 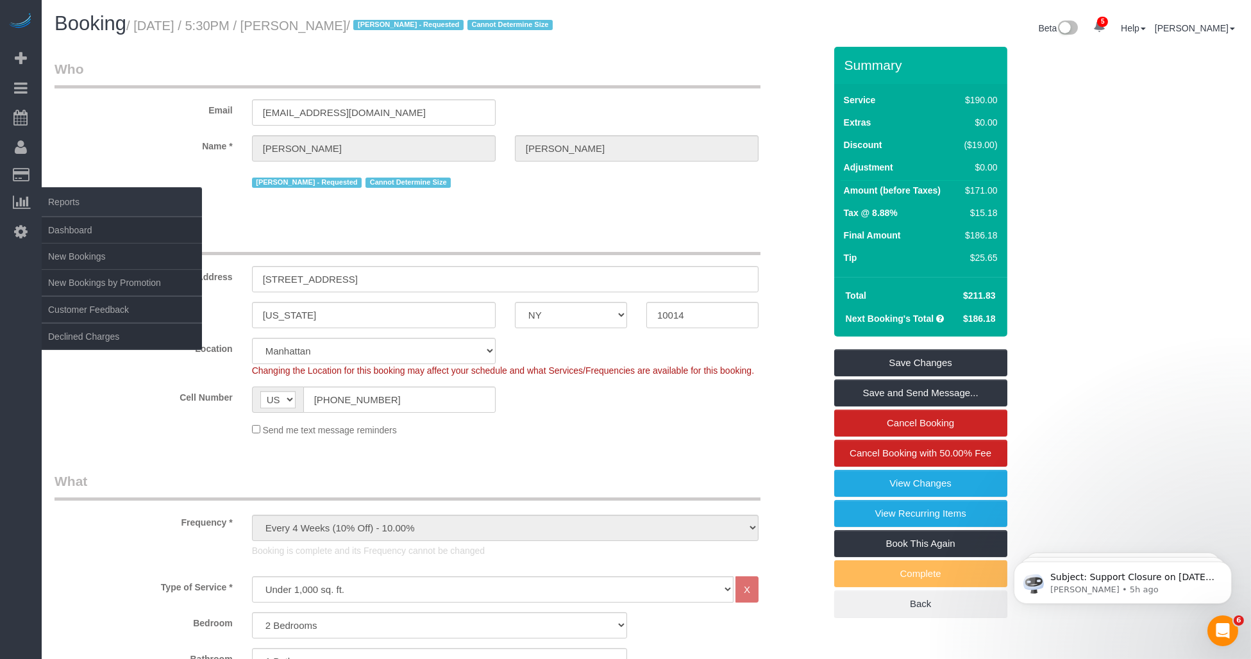 What do you see at coordinates (921, 453) in the screenshot?
I see `span: Cancel Booking with 50.00% Fee` at bounding box center [921, 453].